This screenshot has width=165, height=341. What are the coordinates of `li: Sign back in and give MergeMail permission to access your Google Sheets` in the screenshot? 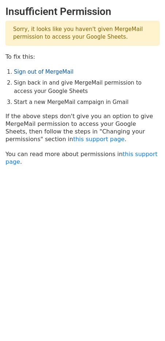 It's located at (87, 87).